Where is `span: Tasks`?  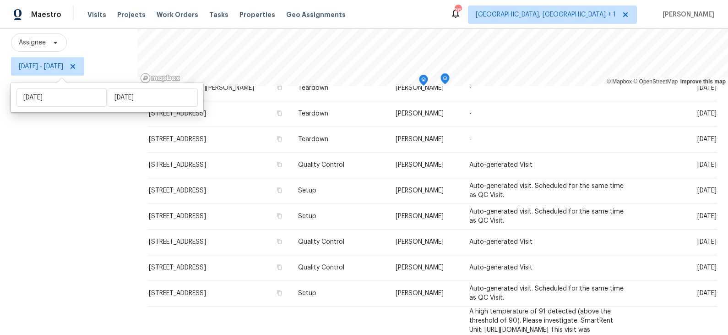 span: Tasks is located at coordinates (219, 15).